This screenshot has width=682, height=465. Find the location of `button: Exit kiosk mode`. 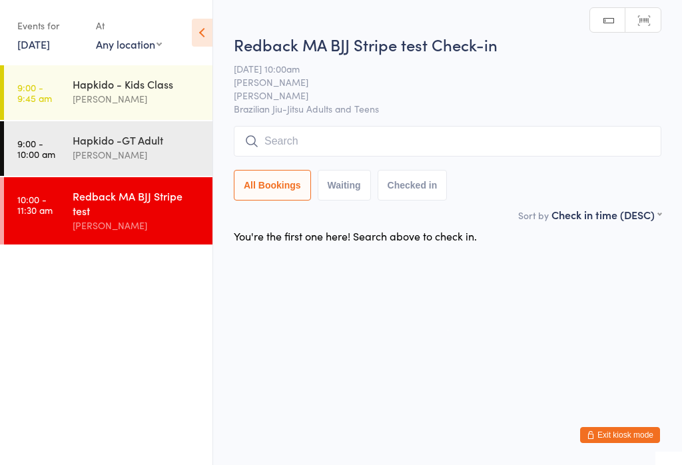

button: Exit kiosk mode is located at coordinates (620, 435).